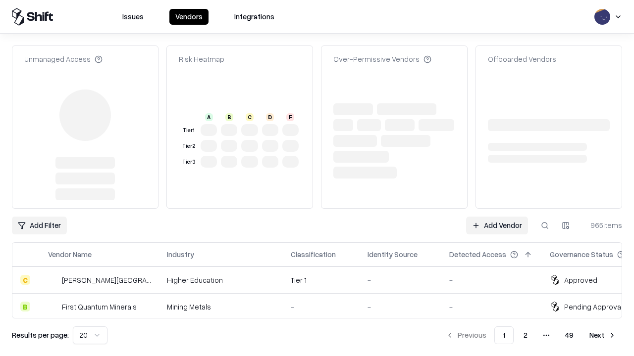 The image size is (634, 356). Describe the element at coordinates (569, 336) in the screenshot. I see `button: 49` at that location.